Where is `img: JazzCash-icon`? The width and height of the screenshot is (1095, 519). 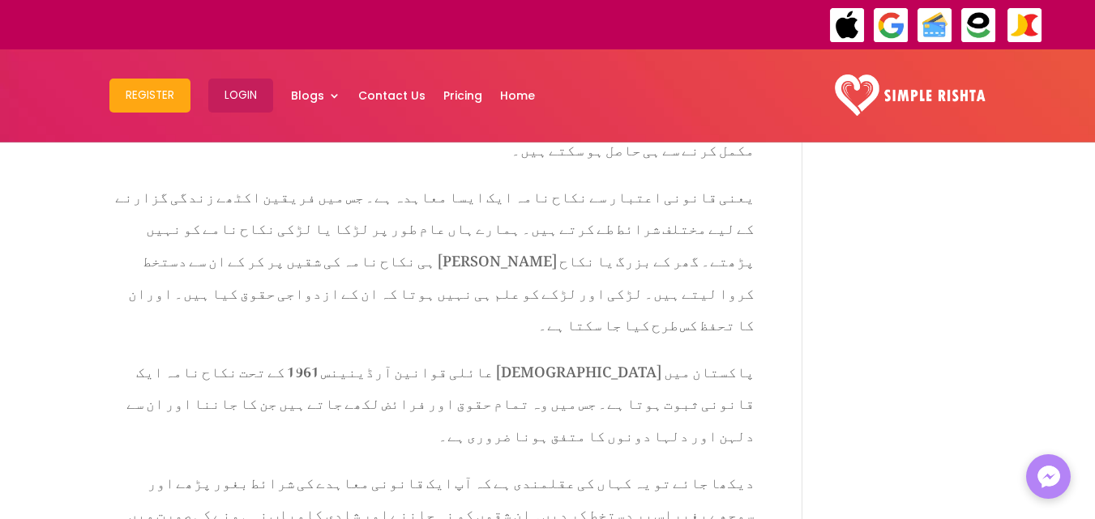 img: JazzCash-icon is located at coordinates (1024, 25).